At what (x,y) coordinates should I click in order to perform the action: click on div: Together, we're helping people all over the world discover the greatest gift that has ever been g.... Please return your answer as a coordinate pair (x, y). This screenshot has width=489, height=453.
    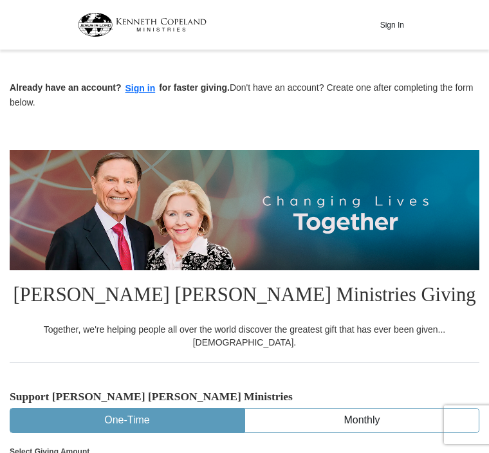
    Looking at the image, I should click on (244, 336).